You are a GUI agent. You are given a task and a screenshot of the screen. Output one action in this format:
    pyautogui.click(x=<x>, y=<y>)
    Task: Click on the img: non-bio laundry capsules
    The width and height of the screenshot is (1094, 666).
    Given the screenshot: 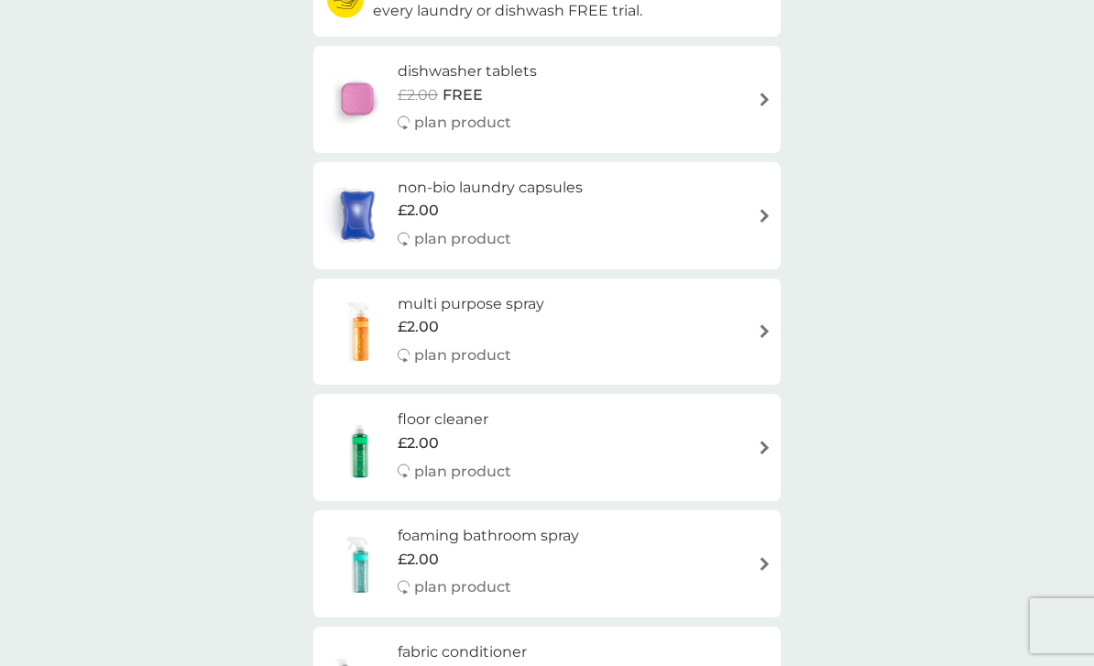 What is the action you would take?
    pyautogui.click(x=357, y=215)
    